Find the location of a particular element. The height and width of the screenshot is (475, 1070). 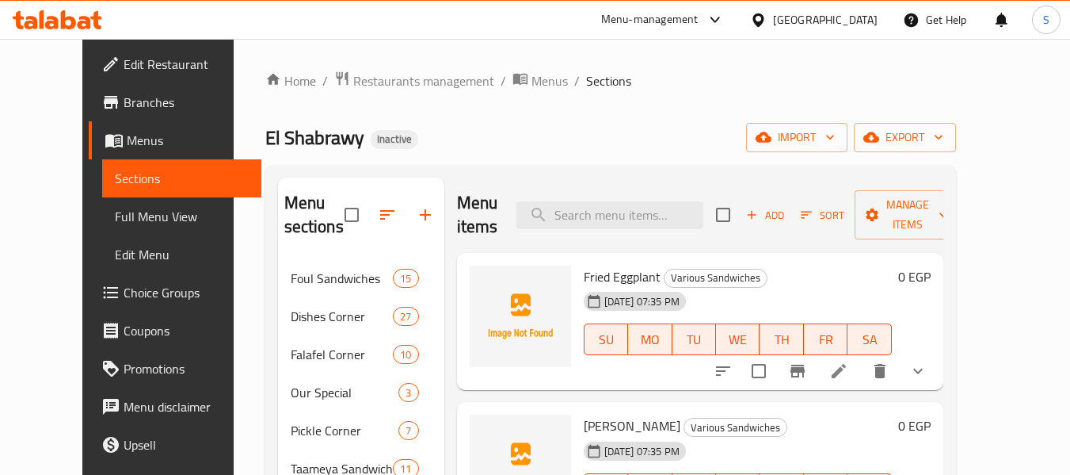

button: sort-choices is located at coordinates (723, 371).